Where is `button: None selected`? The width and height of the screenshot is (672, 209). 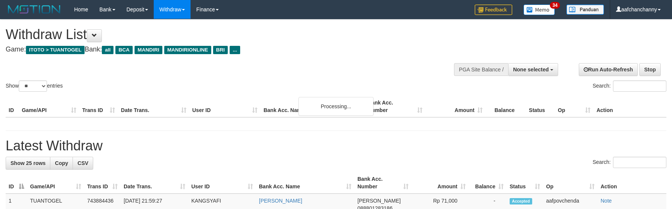 button: None selected is located at coordinates (533, 69).